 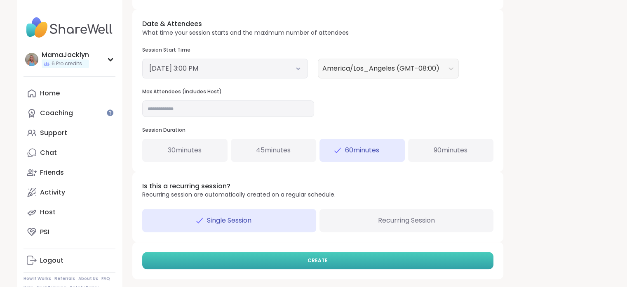 I want to click on div: Coaching, so click(x=56, y=113).